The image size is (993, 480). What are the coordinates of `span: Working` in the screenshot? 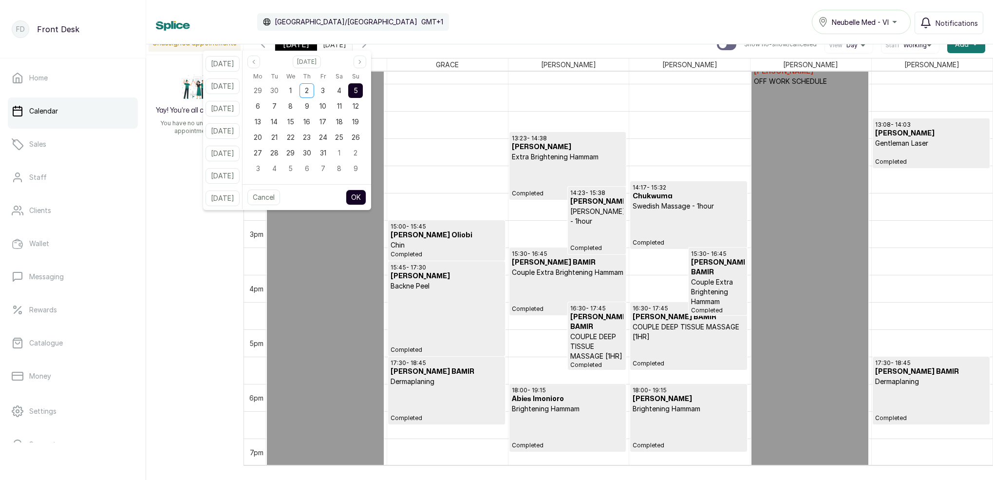 It's located at (915, 45).